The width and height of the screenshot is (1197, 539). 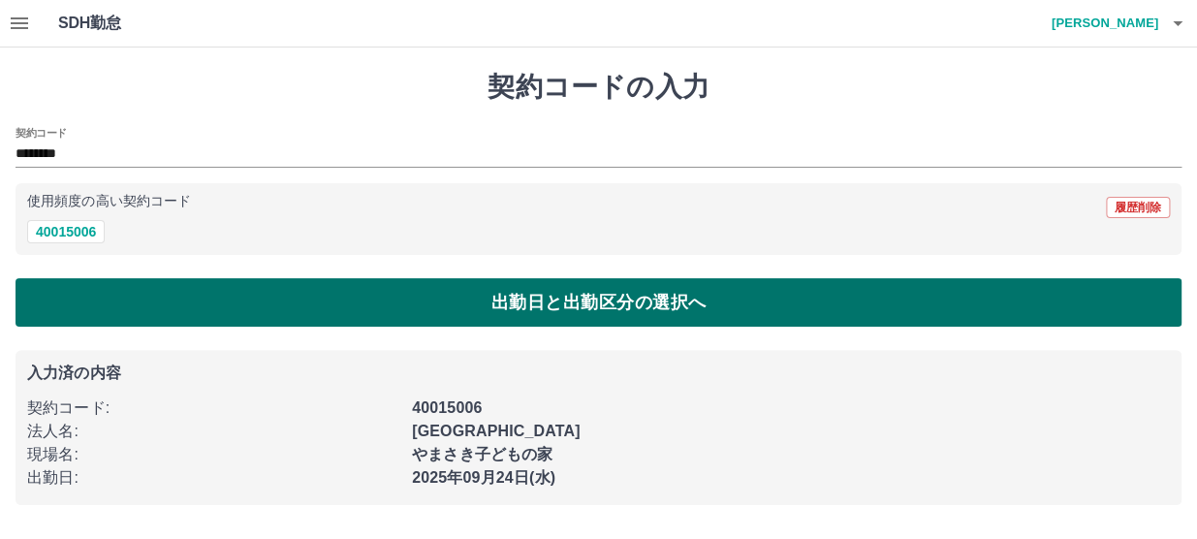 I want to click on b: やまさき子どもの家, so click(x=482, y=454).